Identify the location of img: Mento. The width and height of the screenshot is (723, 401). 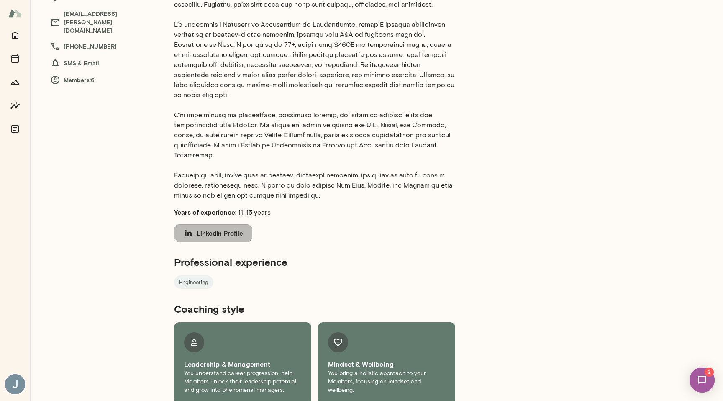
(15, 13).